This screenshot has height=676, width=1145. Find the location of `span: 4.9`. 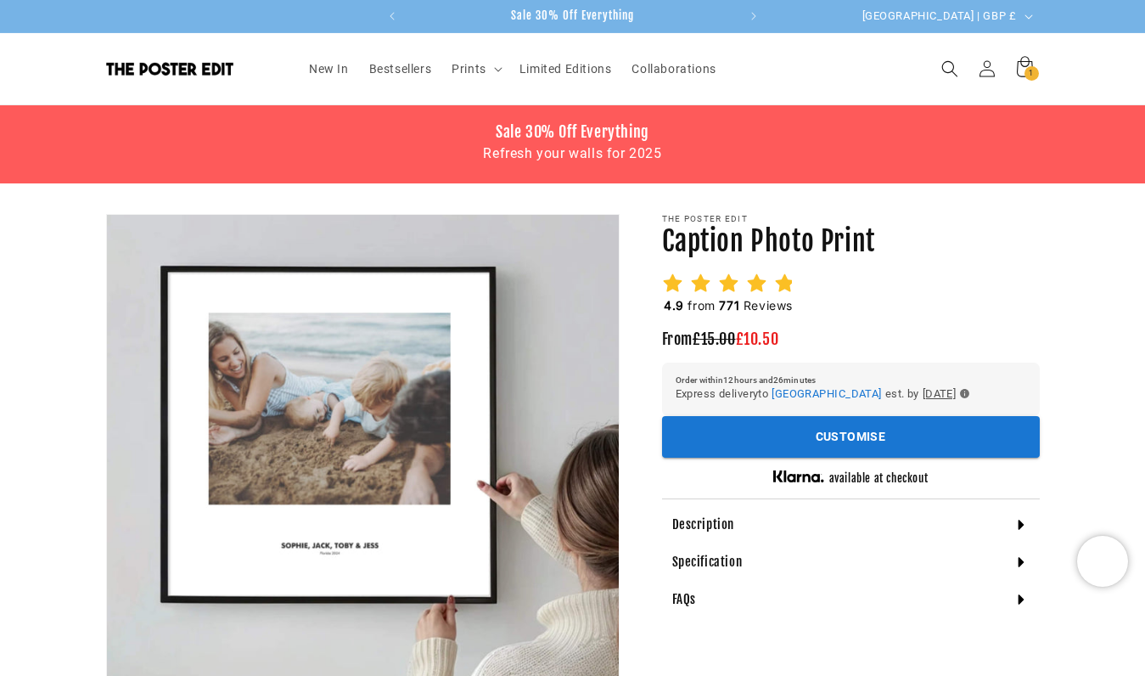

span: 4.9 is located at coordinates (674, 305).